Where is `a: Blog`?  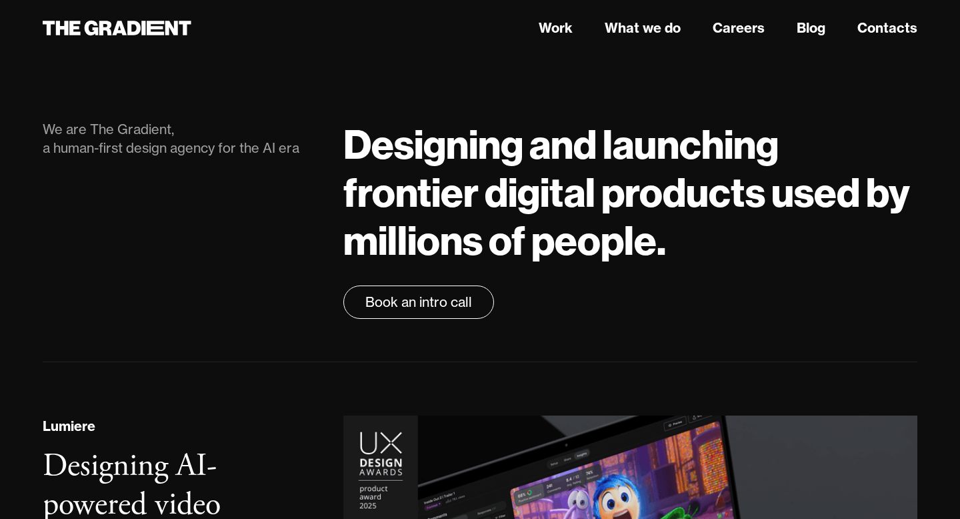
a: Blog is located at coordinates (811, 28).